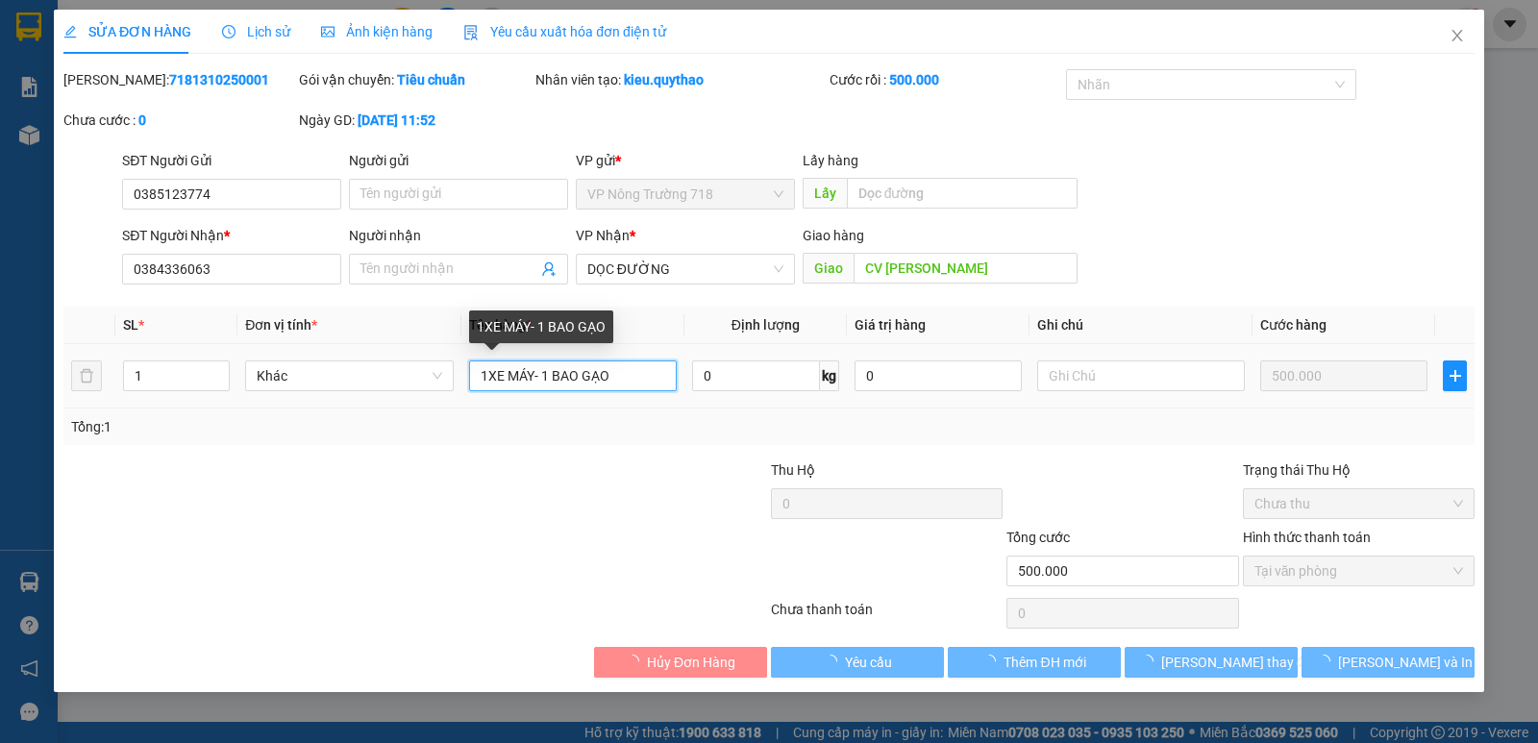 Image resolution: width=1538 pixels, height=743 pixels. What do you see at coordinates (830, 161) in the screenshot?
I see `span: Lấy hàng` at bounding box center [830, 161].